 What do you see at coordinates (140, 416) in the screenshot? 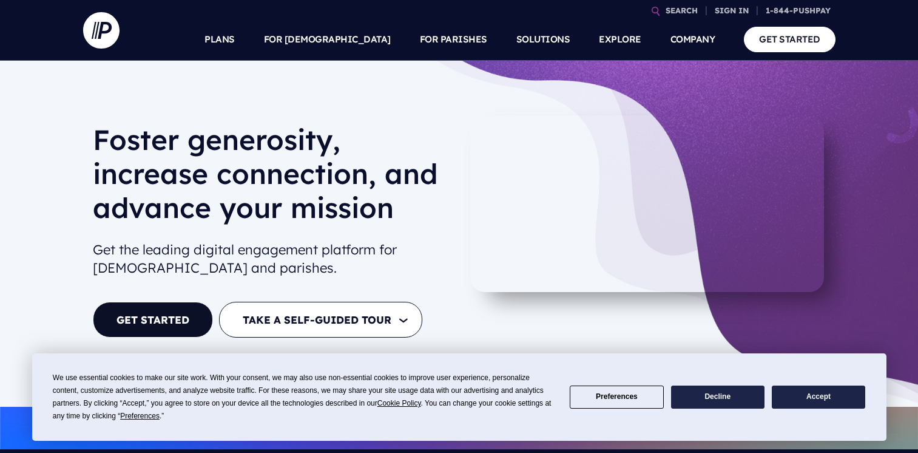
I see `span: Preferences` at bounding box center [140, 416].